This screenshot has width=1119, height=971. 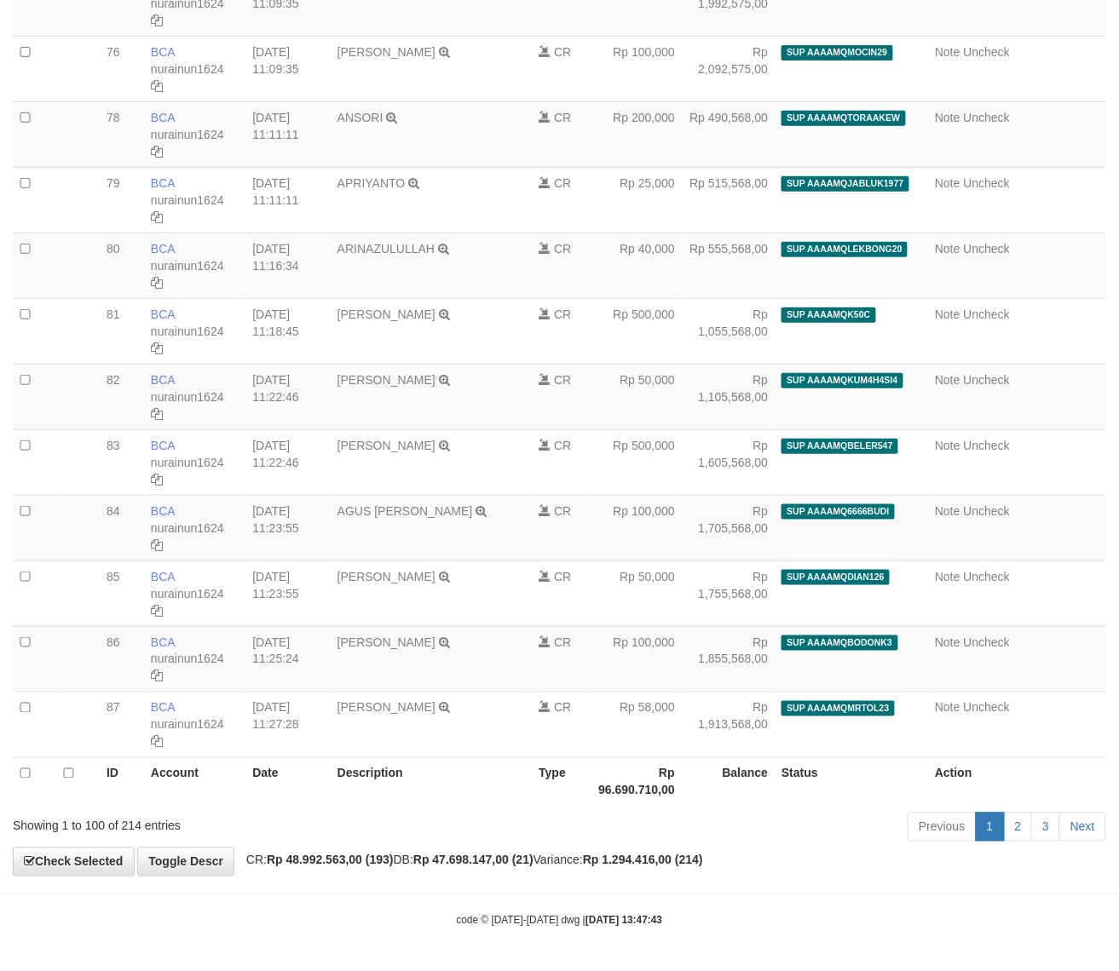 What do you see at coordinates (233, 823) in the screenshot?
I see `div: Showing 1 to 100 of 214 entries` at bounding box center [233, 823].